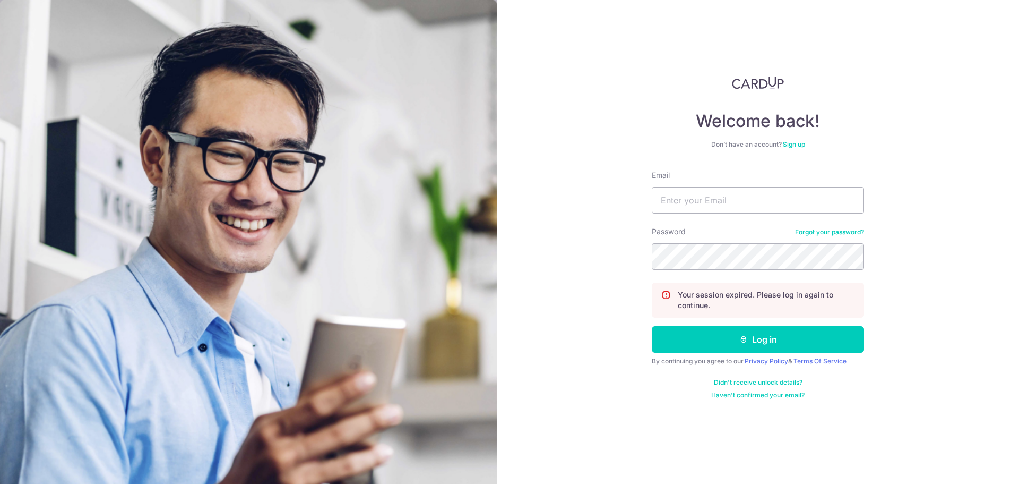 The width and height of the screenshot is (1019, 484). What do you see at coordinates (767, 360) in the screenshot?
I see `a: Privacy Policy` at bounding box center [767, 360].